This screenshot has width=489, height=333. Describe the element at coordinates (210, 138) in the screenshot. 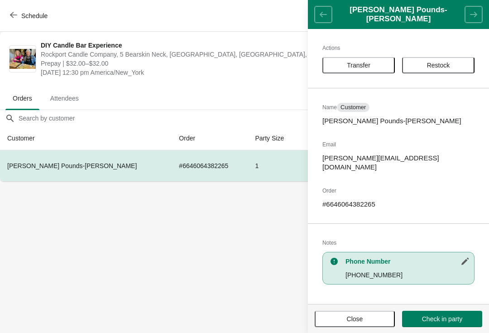

I see `th: Order` at that location.